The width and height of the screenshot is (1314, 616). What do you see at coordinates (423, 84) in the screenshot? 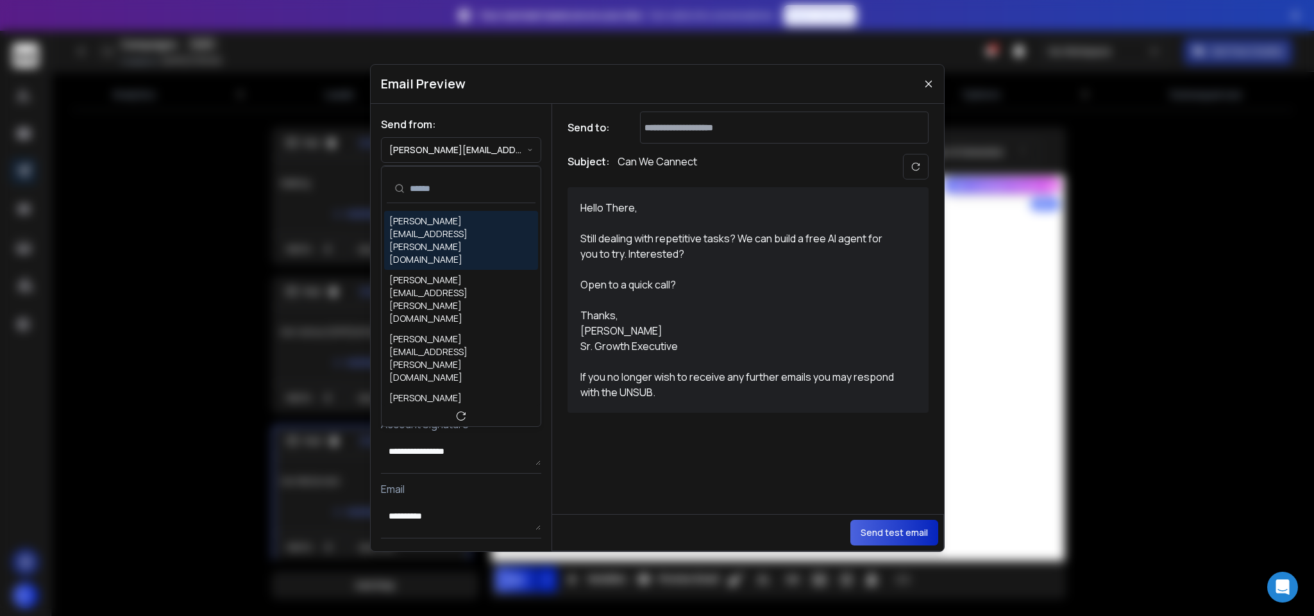
I see `h1: Email Preview` at bounding box center [423, 84].